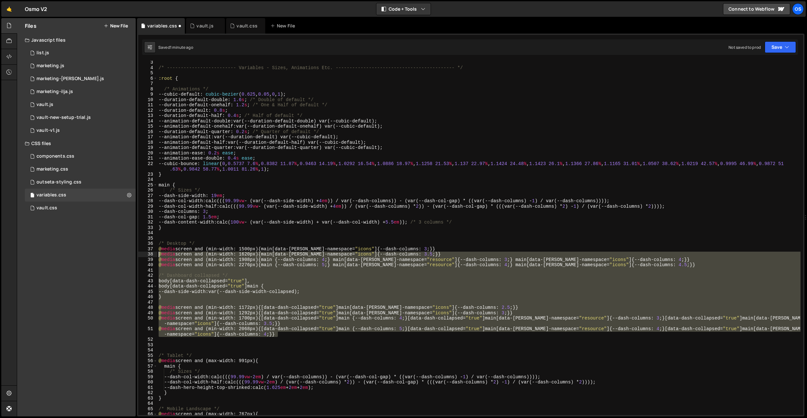 This screenshot has width=807, height=418. What do you see at coordinates (148, 332) in the screenshot?
I see `div: 51` at bounding box center [148, 332].